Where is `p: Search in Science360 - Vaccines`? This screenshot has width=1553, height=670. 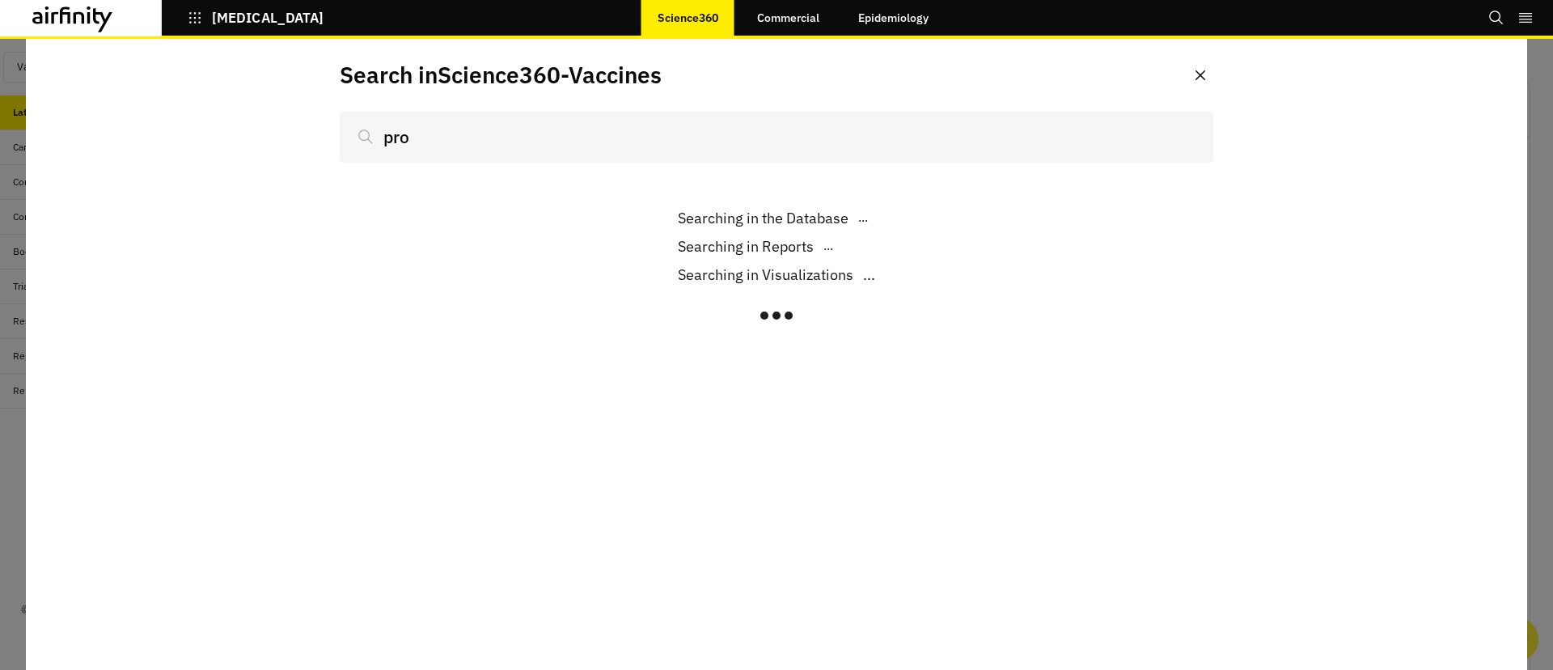 p: Search in Science360 - Vaccines is located at coordinates (501, 75).